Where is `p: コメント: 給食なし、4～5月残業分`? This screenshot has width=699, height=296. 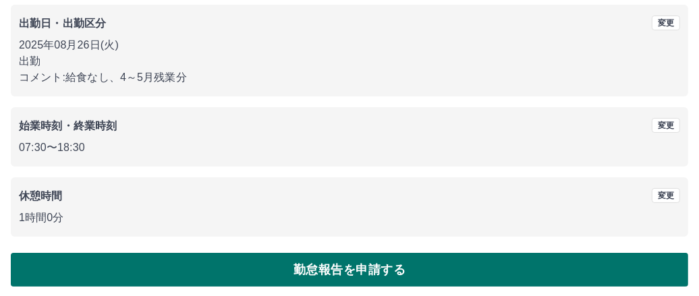 p: コメント: 給食なし、4～5月残業分 is located at coordinates (350, 78).